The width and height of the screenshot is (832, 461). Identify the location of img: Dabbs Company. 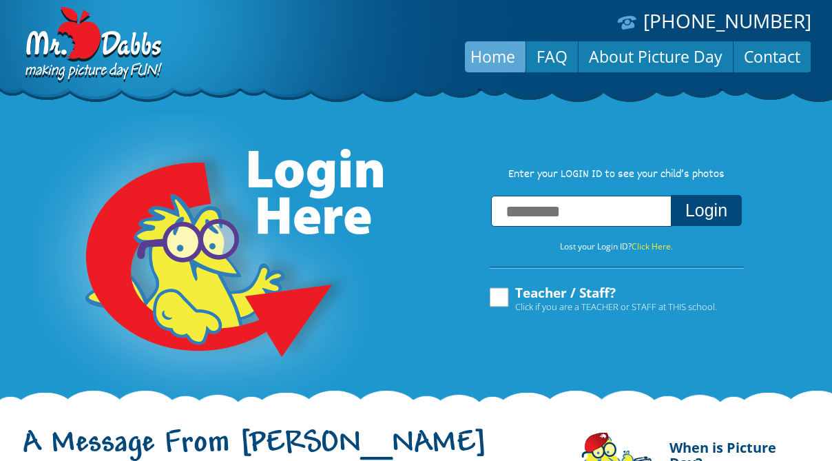
(92, 45).